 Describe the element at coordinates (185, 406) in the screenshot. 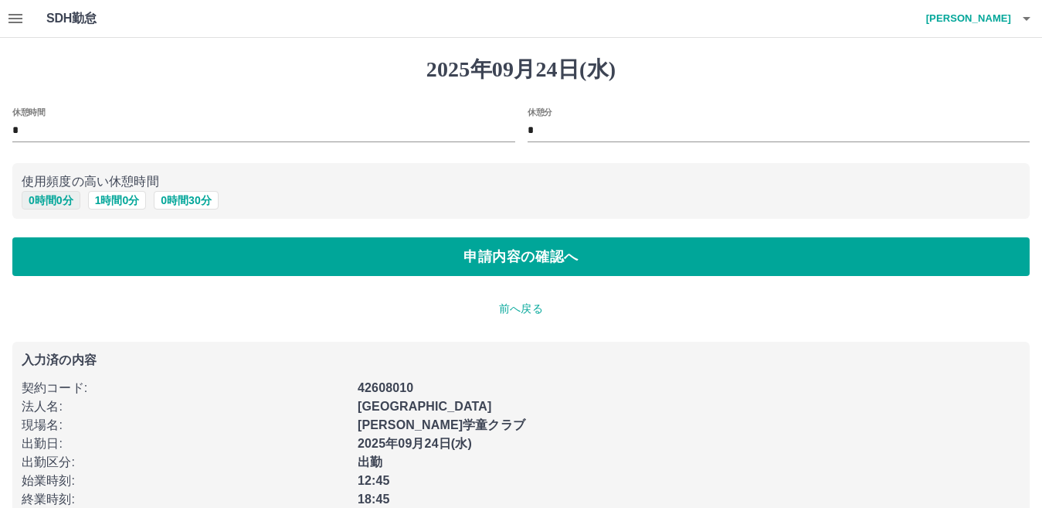

I see `p: 法人名 :` at that location.